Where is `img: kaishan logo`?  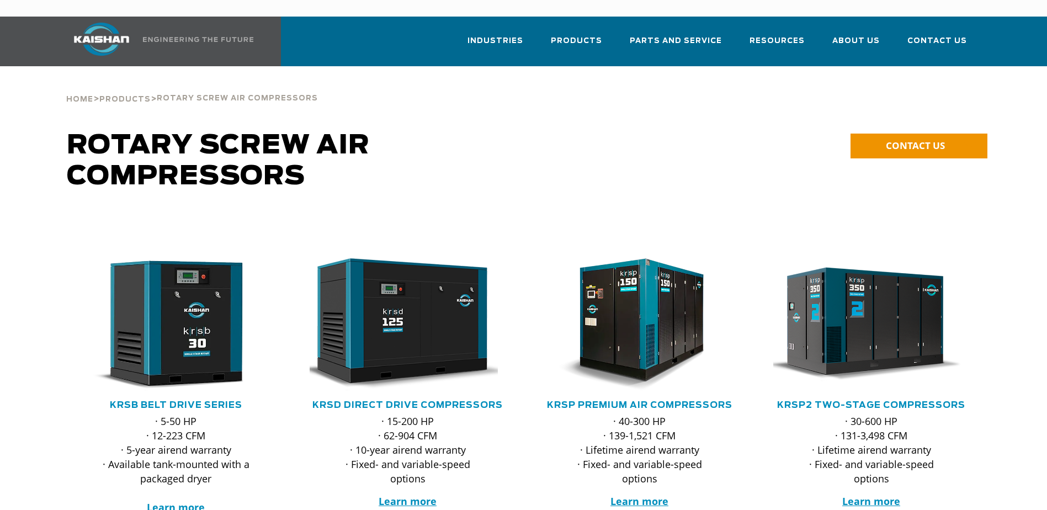 img: kaishan logo is located at coordinates (102, 39).